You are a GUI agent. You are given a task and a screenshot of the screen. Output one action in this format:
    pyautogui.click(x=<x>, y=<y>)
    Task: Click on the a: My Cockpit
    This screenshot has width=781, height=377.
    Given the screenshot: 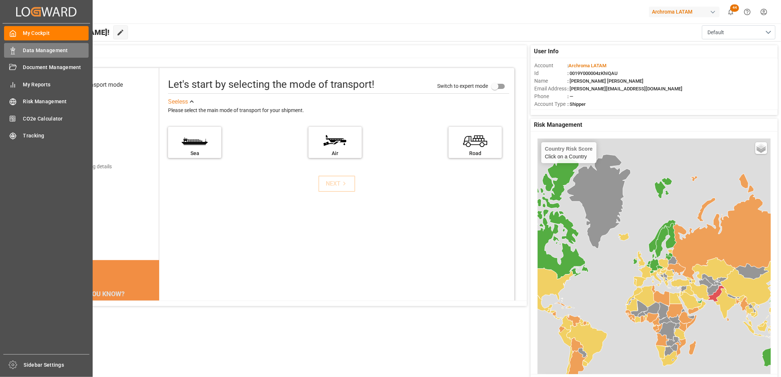 What is the action you would take?
    pyautogui.click(x=46, y=33)
    